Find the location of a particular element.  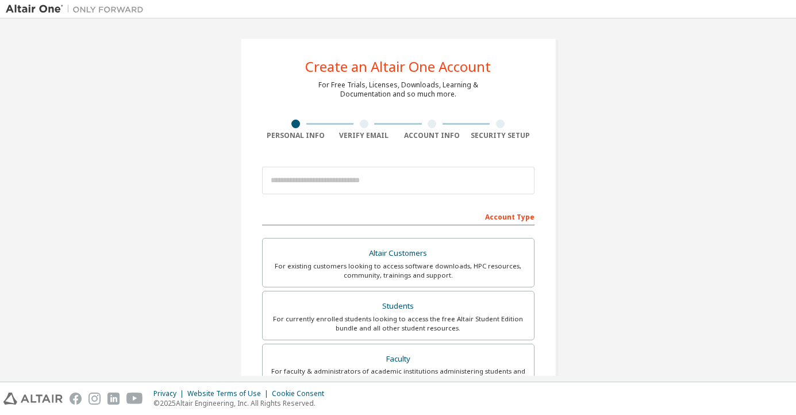

div: For existing customers looking to access software downloads, HPC resources, community, trainings ... is located at coordinates (398, 271).